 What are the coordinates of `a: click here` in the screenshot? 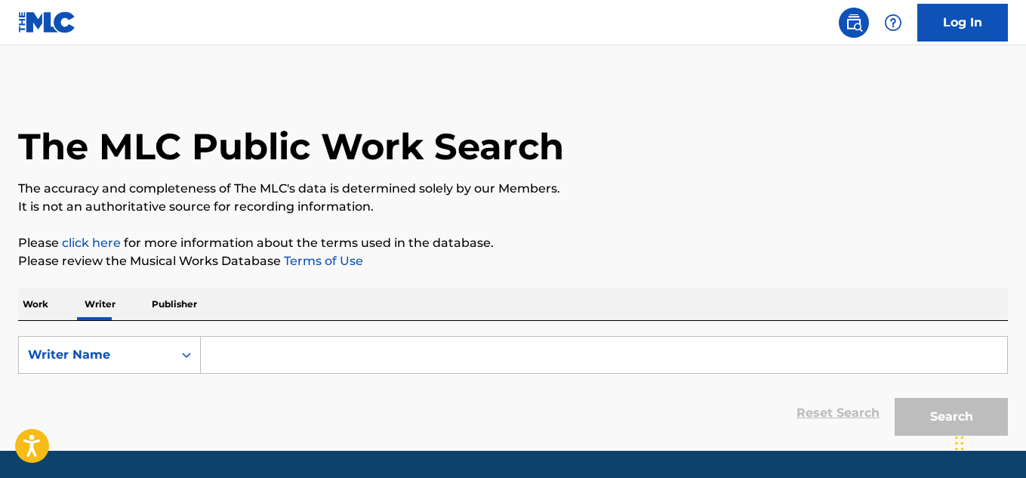 It's located at (91, 242).